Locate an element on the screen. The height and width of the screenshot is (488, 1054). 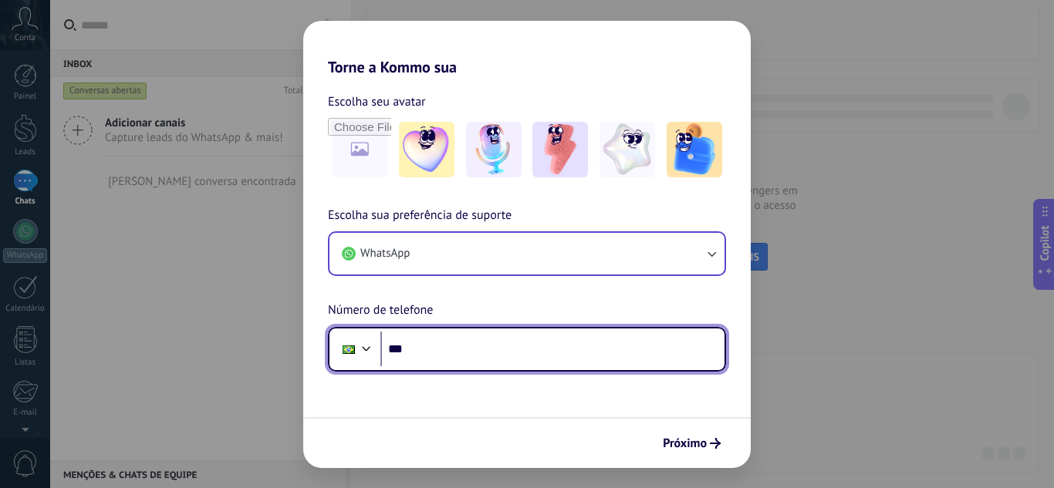
button: Próximo is located at coordinates (691, 444).